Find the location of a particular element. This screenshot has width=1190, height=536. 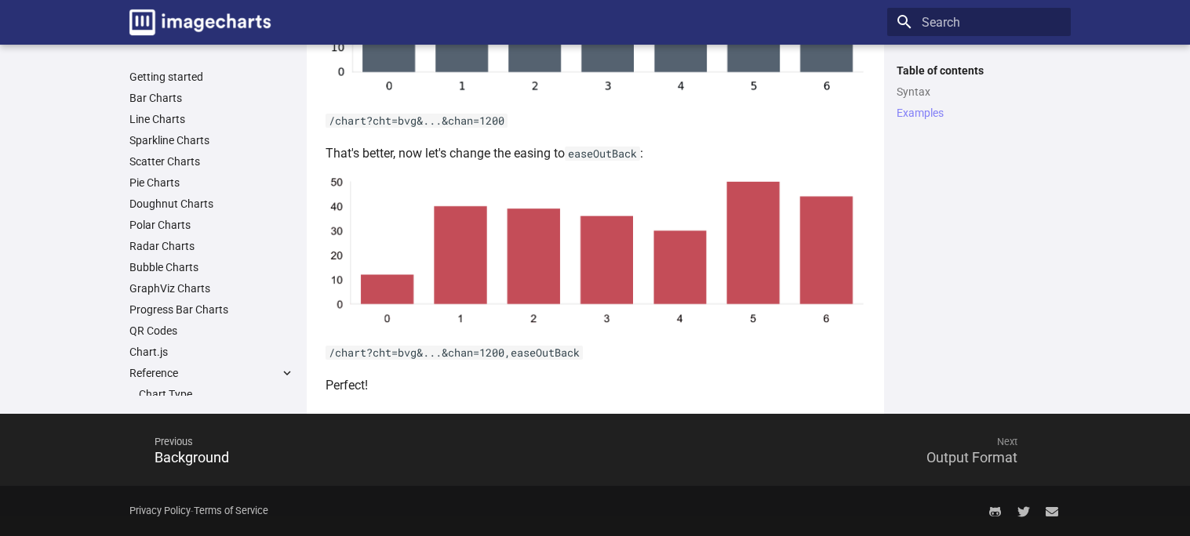

label: Reference is located at coordinates (212, 373).